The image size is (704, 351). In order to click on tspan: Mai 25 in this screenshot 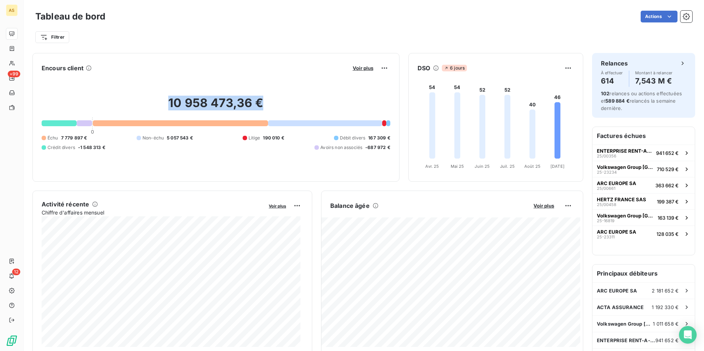, I will do `click(457, 166)`.